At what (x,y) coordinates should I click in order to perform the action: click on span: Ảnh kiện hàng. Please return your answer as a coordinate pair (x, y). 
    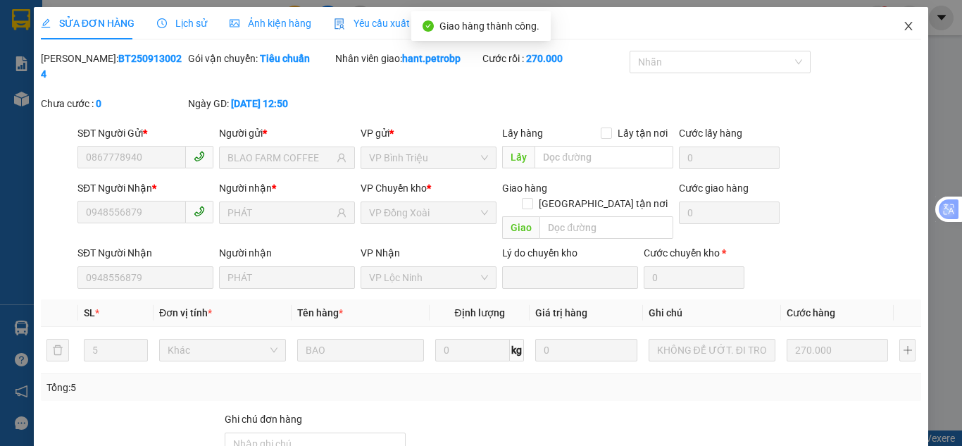
    Looking at the image, I should click on (270, 23).